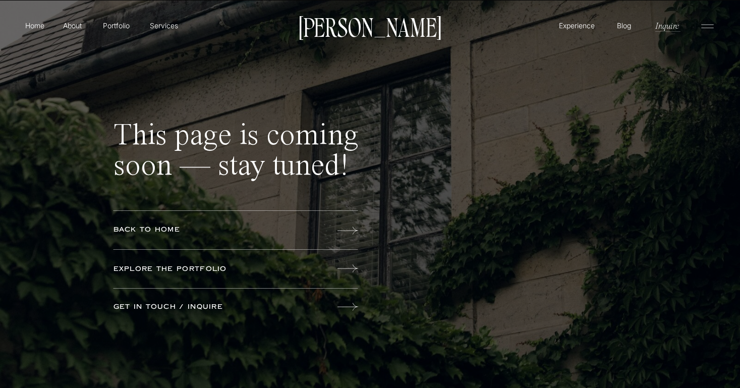 The width and height of the screenshot is (740, 388). What do you see at coordinates (577, 25) in the screenshot?
I see `p: Experience` at bounding box center [577, 25].